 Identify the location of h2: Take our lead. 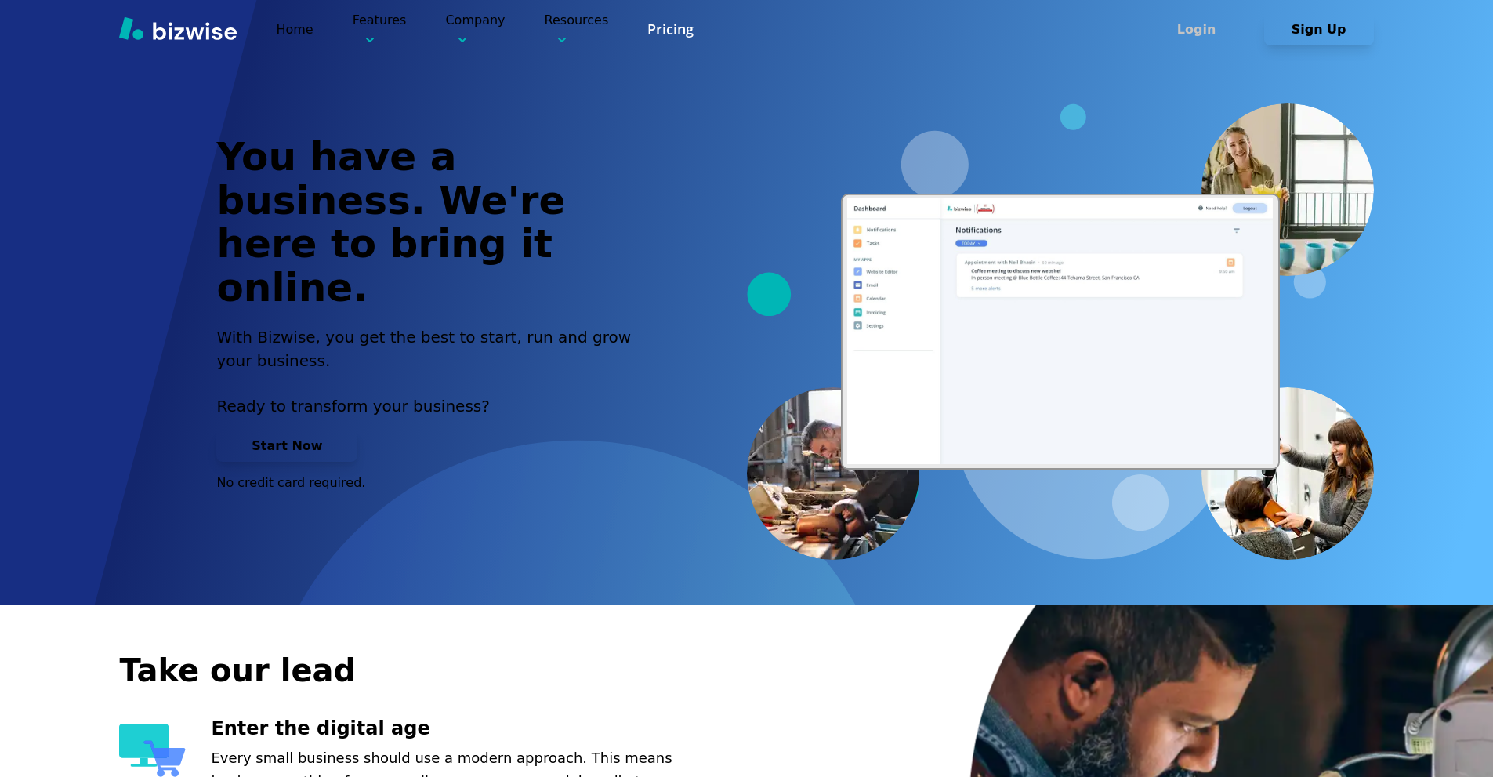
(707, 670).